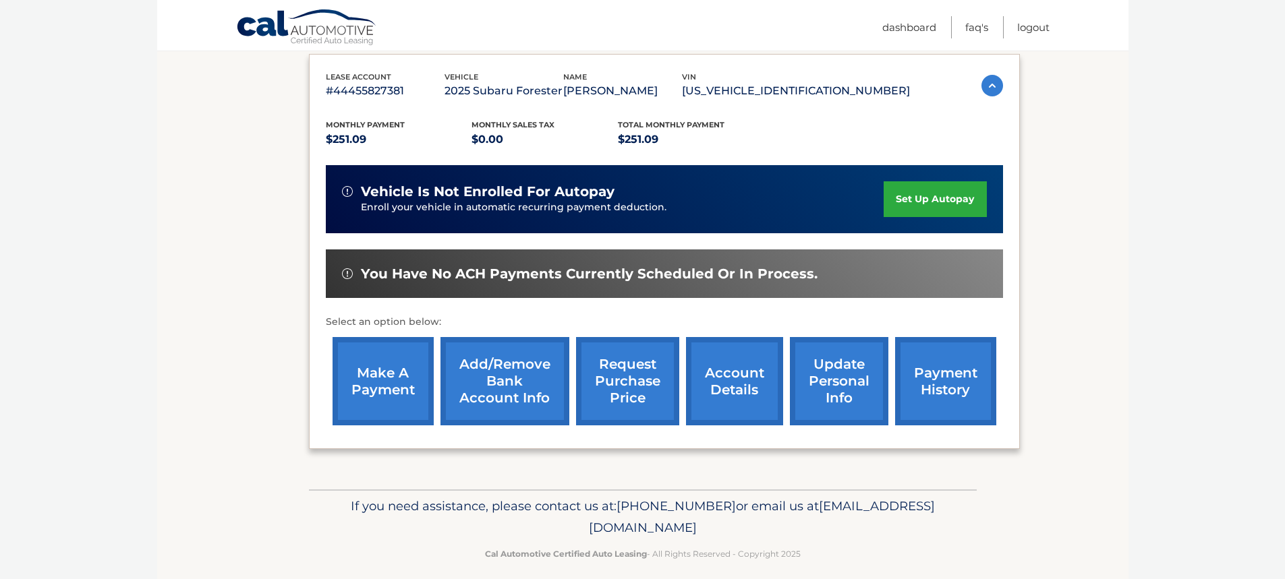 The width and height of the screenshot is (1285, 579). I want to click on strong: Cal Automotive Certified Auto Leasing, so click(566, 554).